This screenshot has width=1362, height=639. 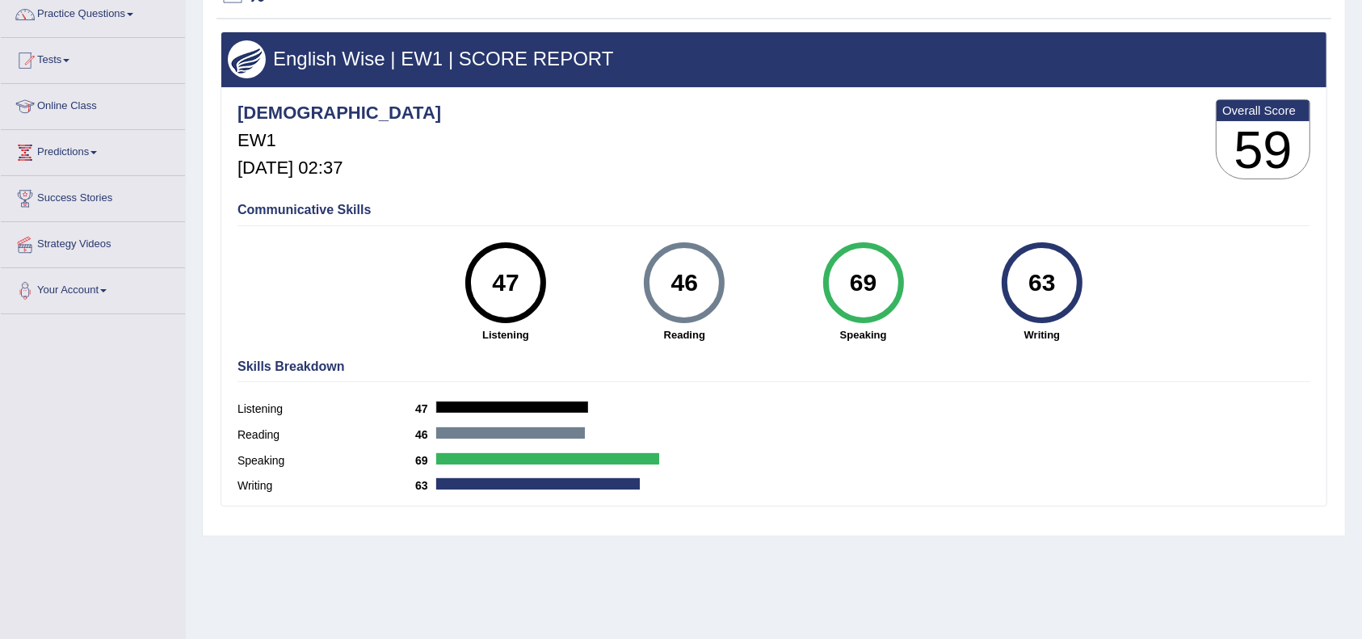 What do you see at coordinates (774, 367) in the screenshot?
I see `h4: Skills Breakdown` at bounding box center [774, 367].